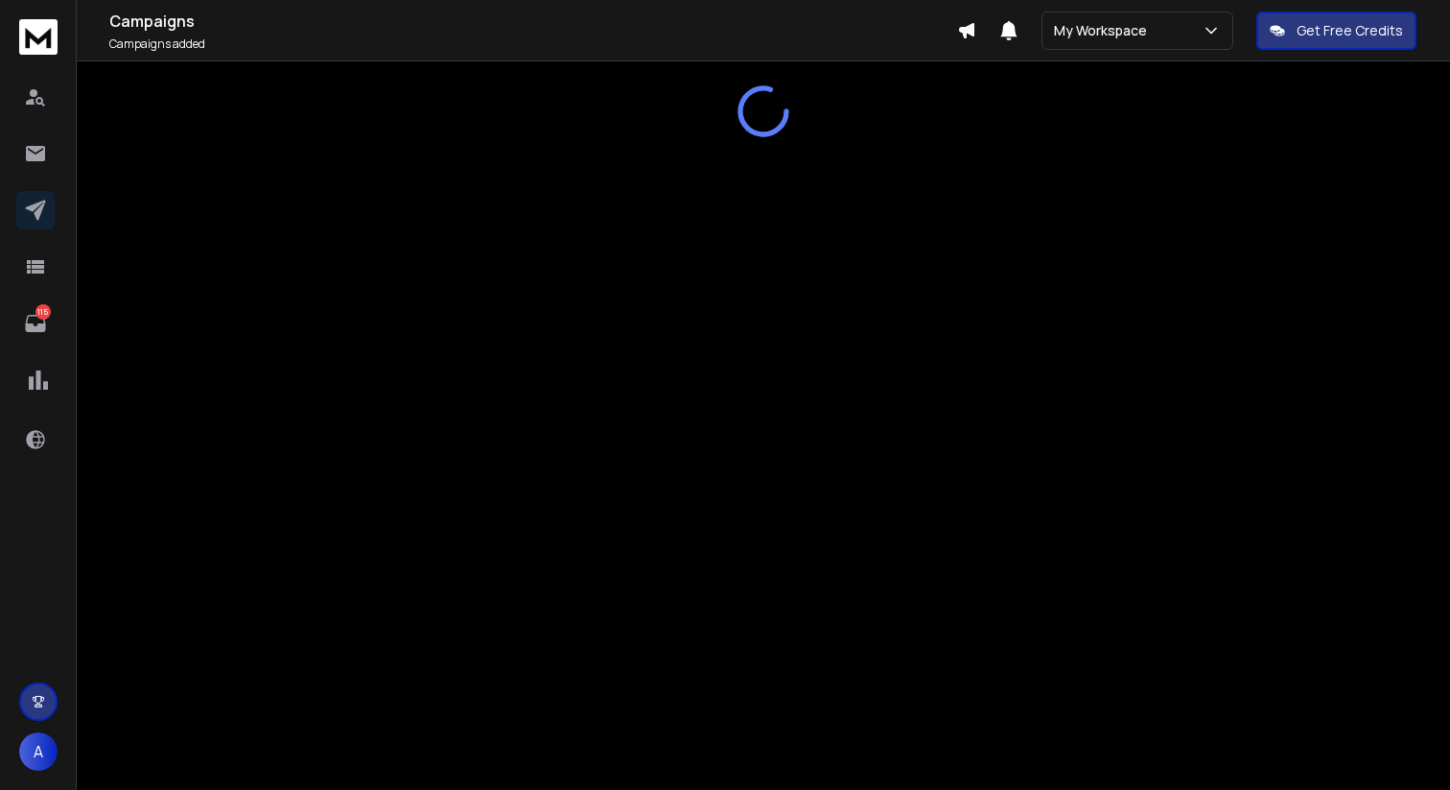 This screenshot has width=1450, height=790. I want to click on p: My Workspace, so click(1104, 31).